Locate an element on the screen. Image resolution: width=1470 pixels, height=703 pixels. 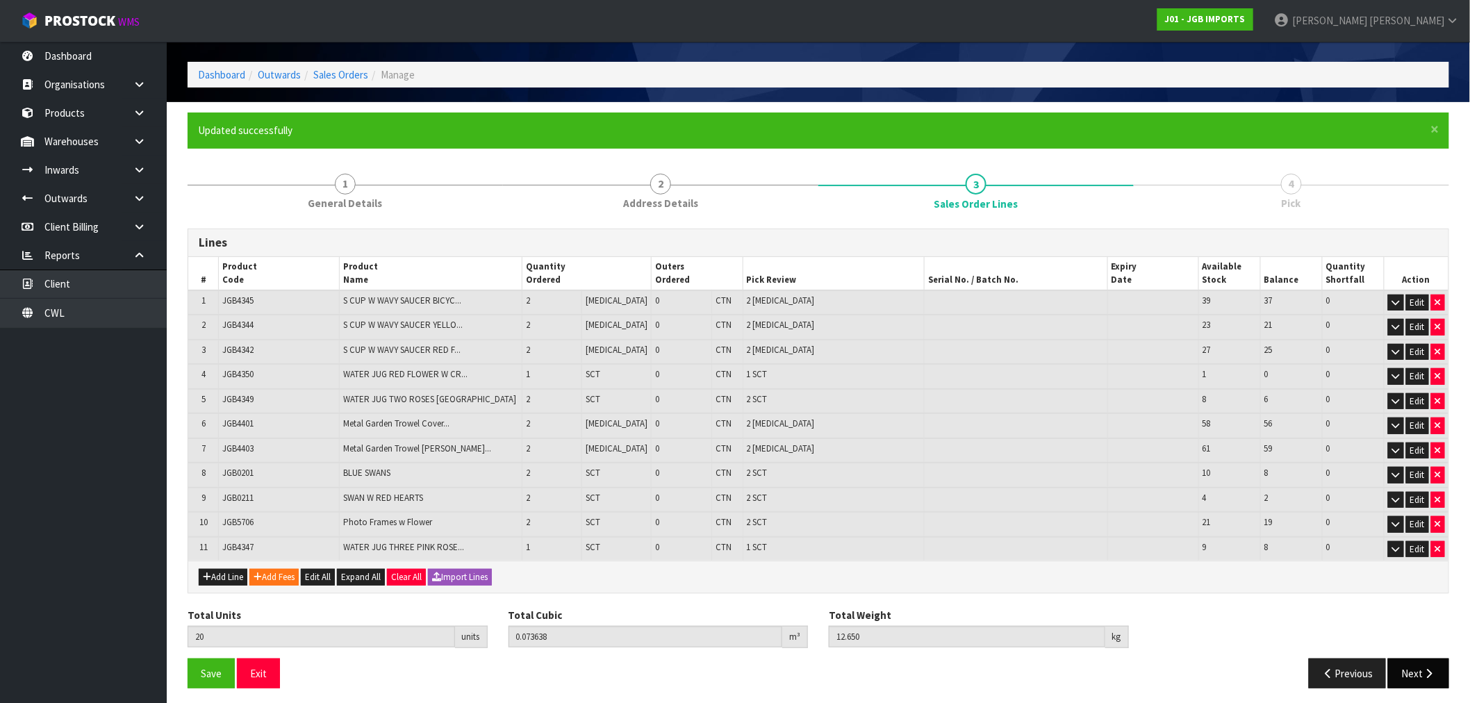
small: WMS is located at coordinates (129, 22).